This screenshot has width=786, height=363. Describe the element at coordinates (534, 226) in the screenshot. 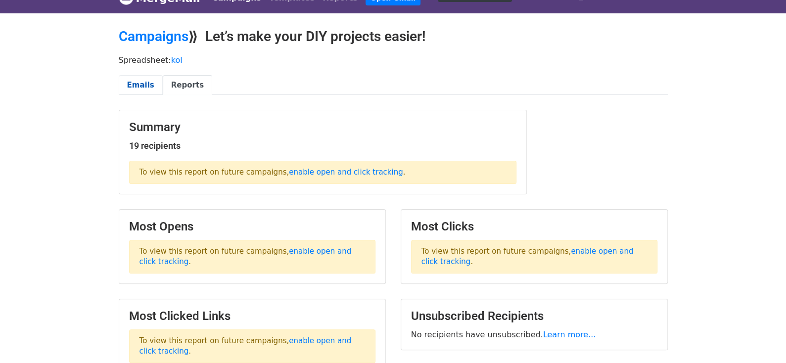

I see `h3: Most Clicks` at that location.